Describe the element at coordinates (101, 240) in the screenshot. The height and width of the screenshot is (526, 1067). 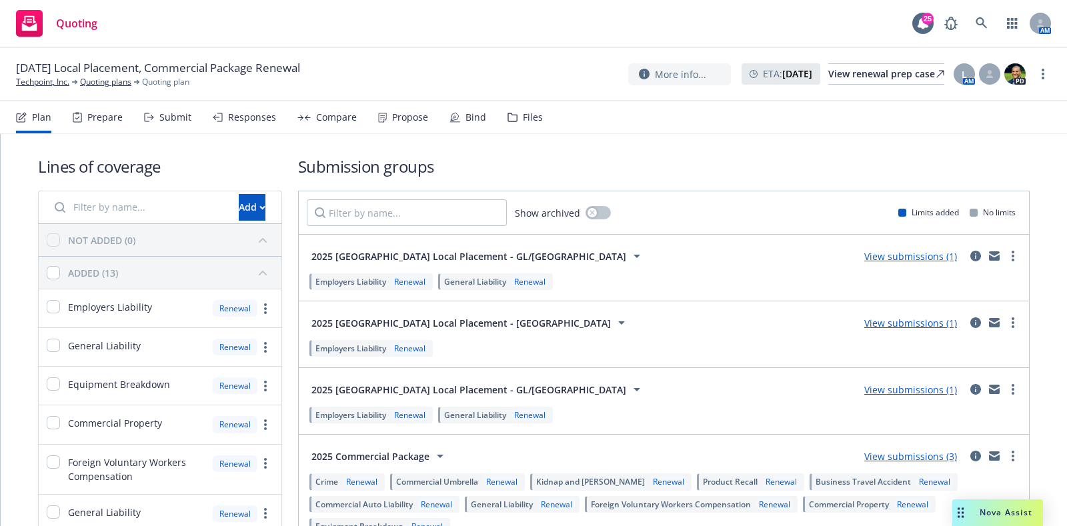
I see `div: NOT ADDED (0)` at that location.